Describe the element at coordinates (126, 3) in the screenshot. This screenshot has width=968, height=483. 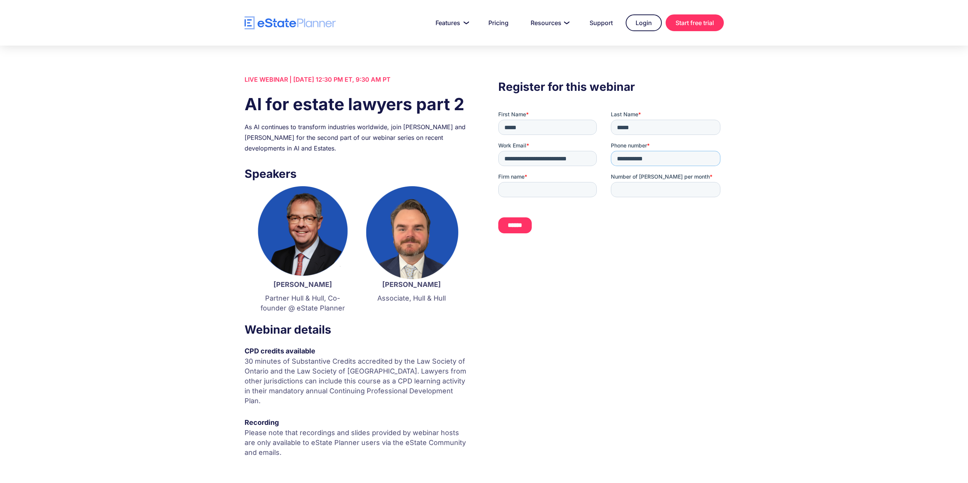
I see `span: Last Name` at that location.